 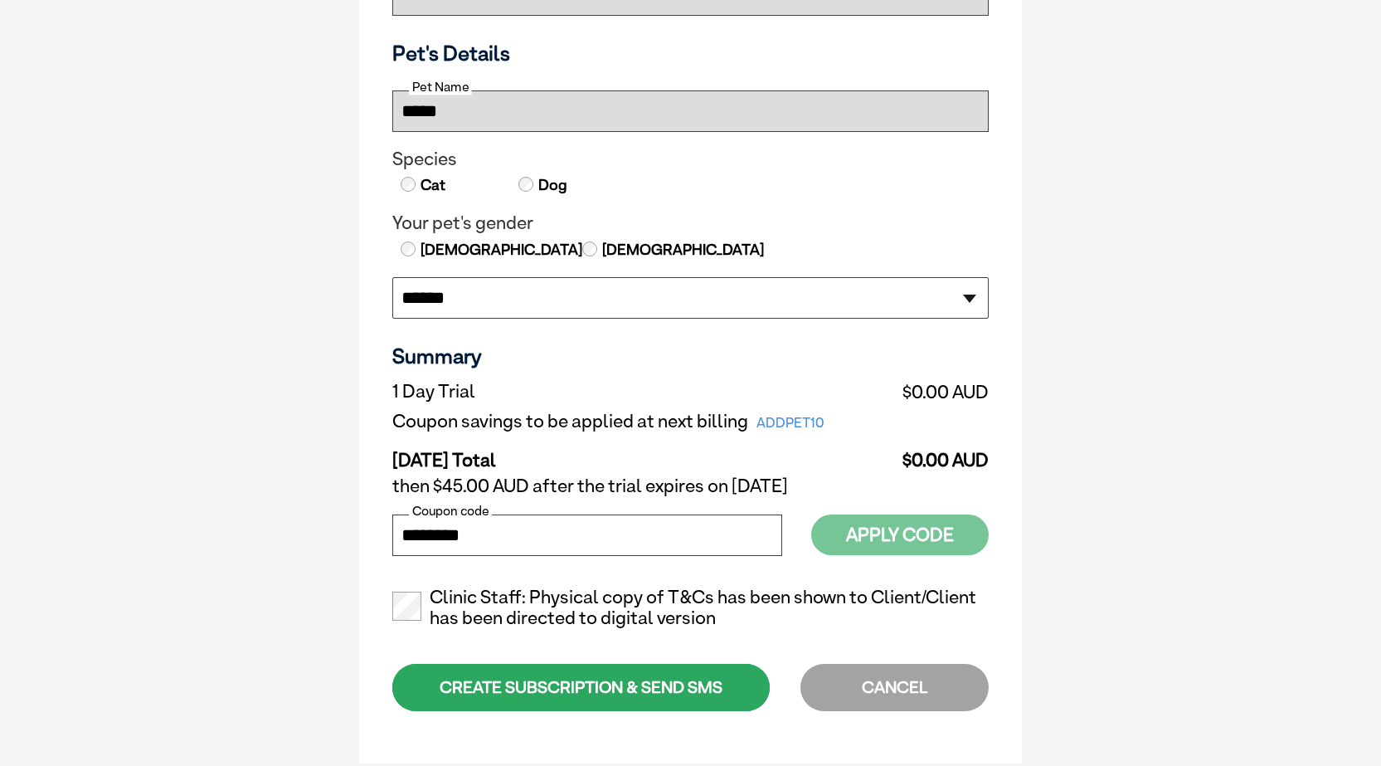 What do you see at coordinates (690, 159) in the screenshot?
I see `legend: Species` at bounding box center [690, 159].